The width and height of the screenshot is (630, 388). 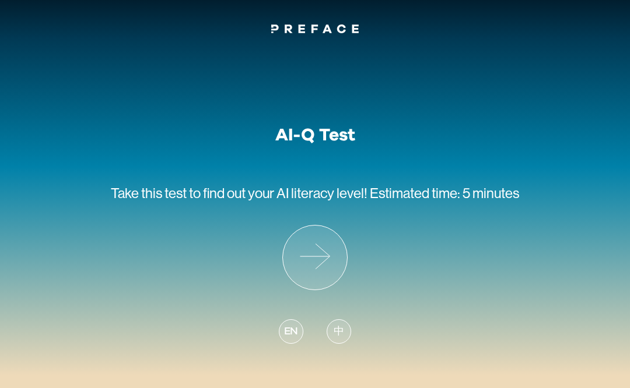 What do you see at coordinates (285, 193) in the screenshot?
I see `span: find out your AI literacy level!` at bounding box center [285, 193].